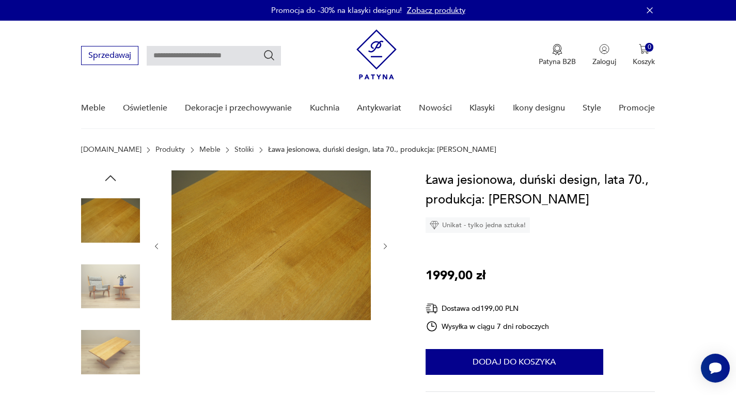 The width and height of the screenshot is (736, 395). What do you see at coordinates (644, 49) in the screenshot?
I see `img: Ikona koszyka` at bounding box center [644, 49].